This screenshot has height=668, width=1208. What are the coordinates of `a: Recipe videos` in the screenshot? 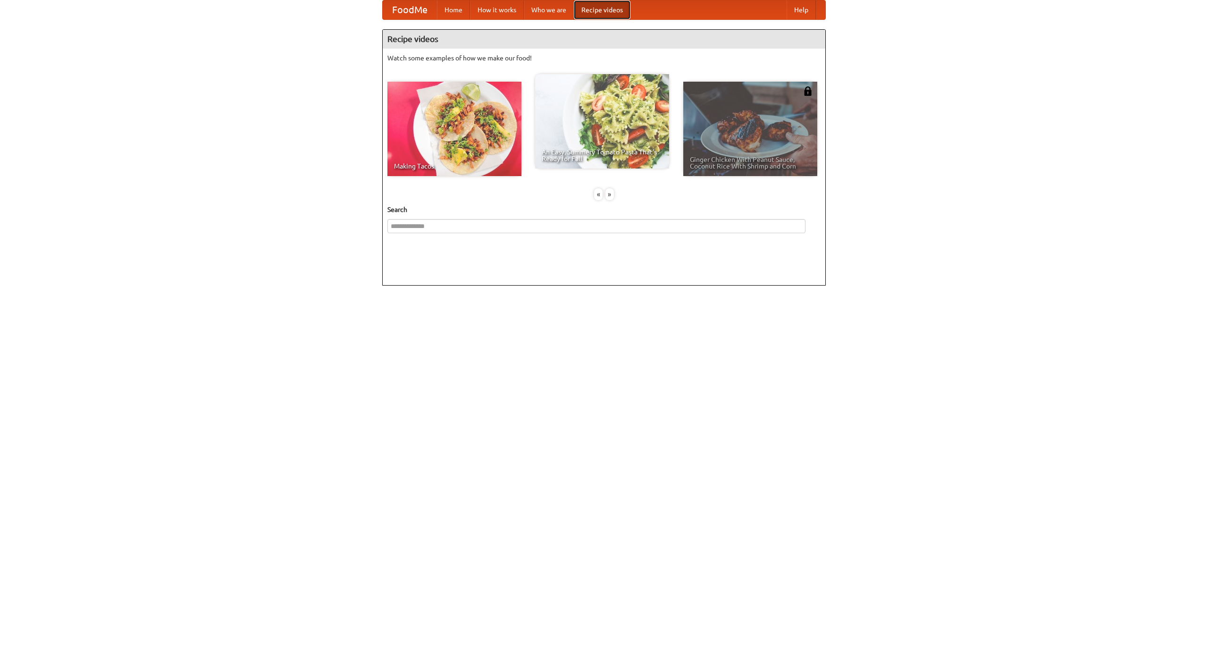 It's located at (602, 10).